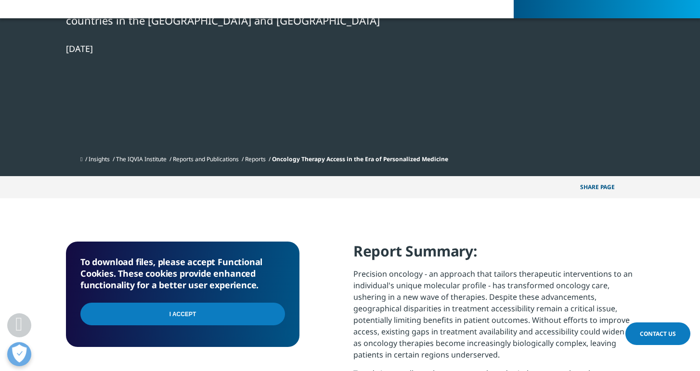 This screenshot has height=371, width=700. What do you see at coordinates (255, 159) in the screenshot?
I see `a: Reports` at bounding box center [255, 159].